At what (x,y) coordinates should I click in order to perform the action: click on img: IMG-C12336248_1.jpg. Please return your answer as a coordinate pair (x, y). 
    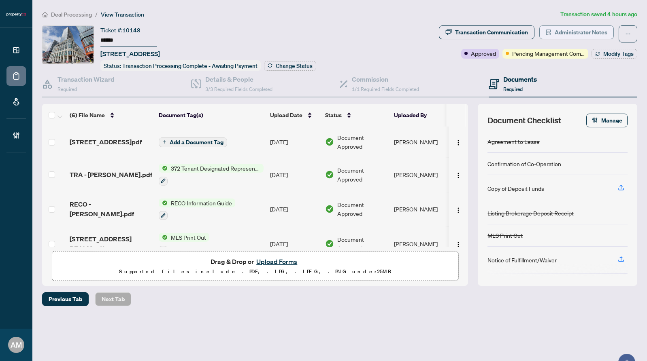
    Looking at the image, I should click on (68, 45).